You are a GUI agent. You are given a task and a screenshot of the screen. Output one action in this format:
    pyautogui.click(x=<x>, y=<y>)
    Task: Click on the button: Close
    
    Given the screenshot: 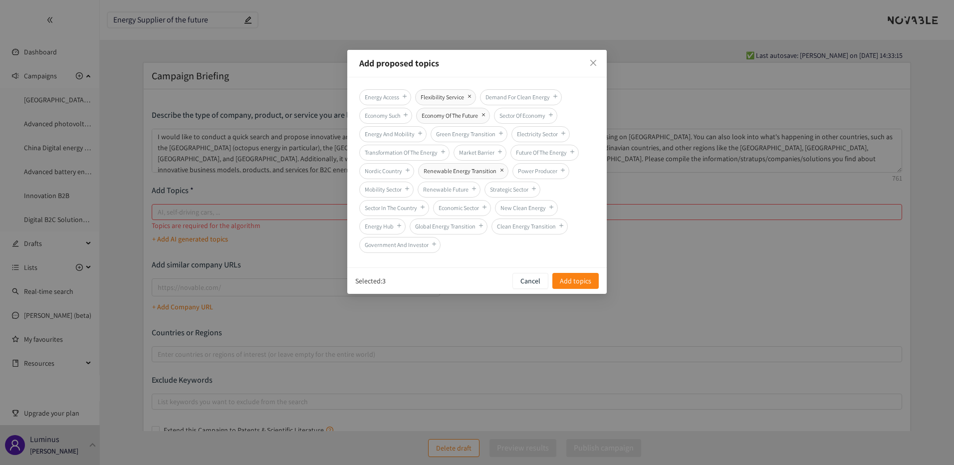 What is the action you would take?
    pyautogui.click(x=593, y=63)
    